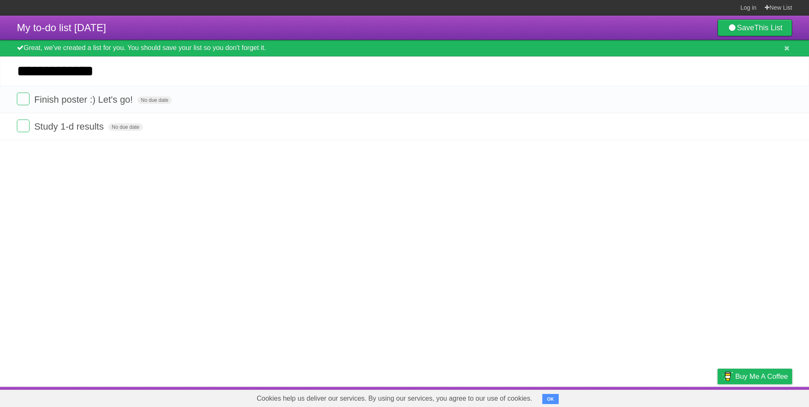 The image size is (809, 407). I want to click on a: Terms, so click(687, 397).